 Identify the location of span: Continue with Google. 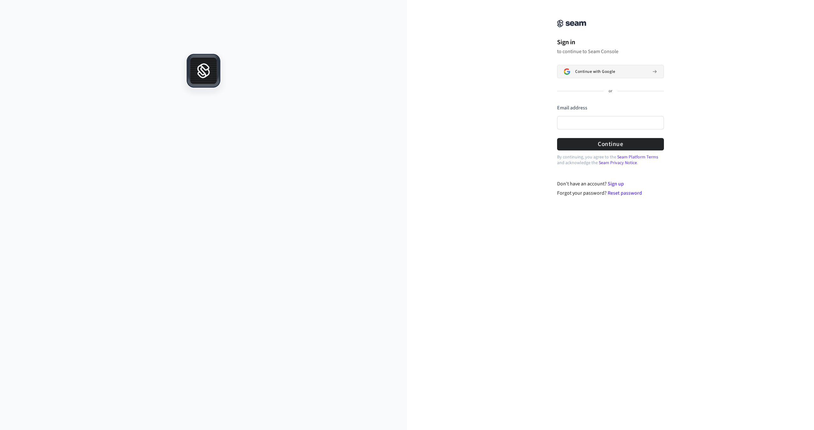
(595, 72).